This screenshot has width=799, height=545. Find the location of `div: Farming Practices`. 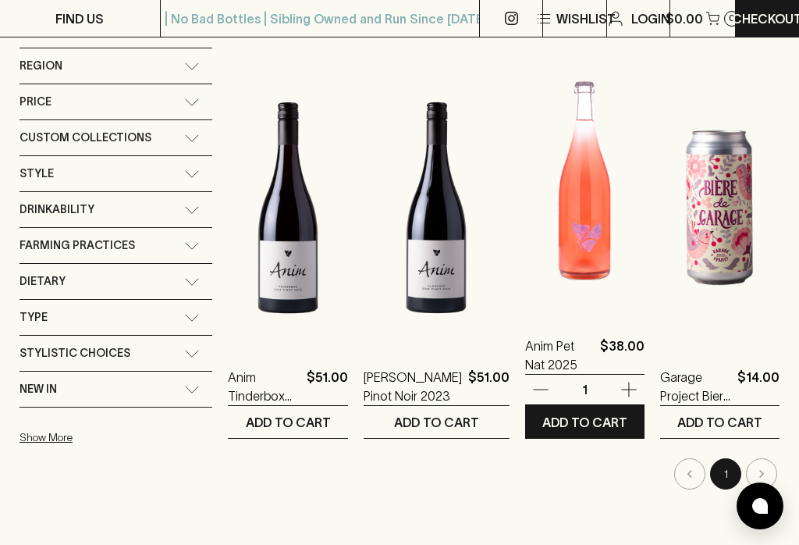

div: Farming Practices is located at coordinates (115, 245).